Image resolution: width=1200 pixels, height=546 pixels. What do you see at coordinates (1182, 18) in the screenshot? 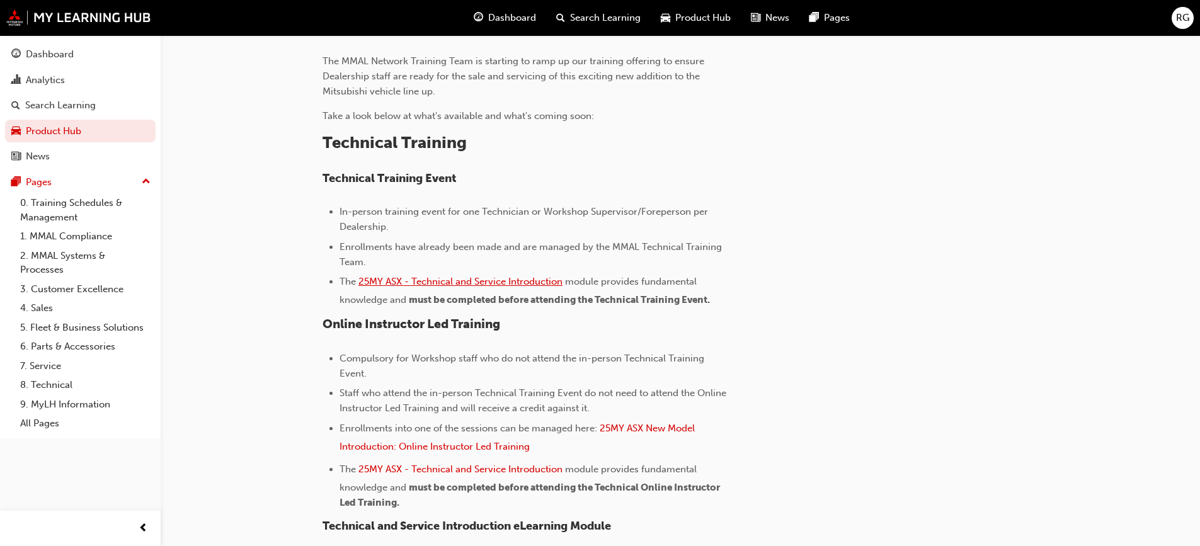
I see `span: RG` at bounding box center [1182, 18].